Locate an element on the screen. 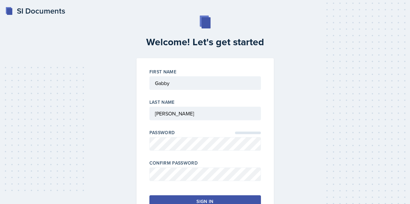 The image size is (410, 204). label: Last Name is located at coordinates (162, 102).